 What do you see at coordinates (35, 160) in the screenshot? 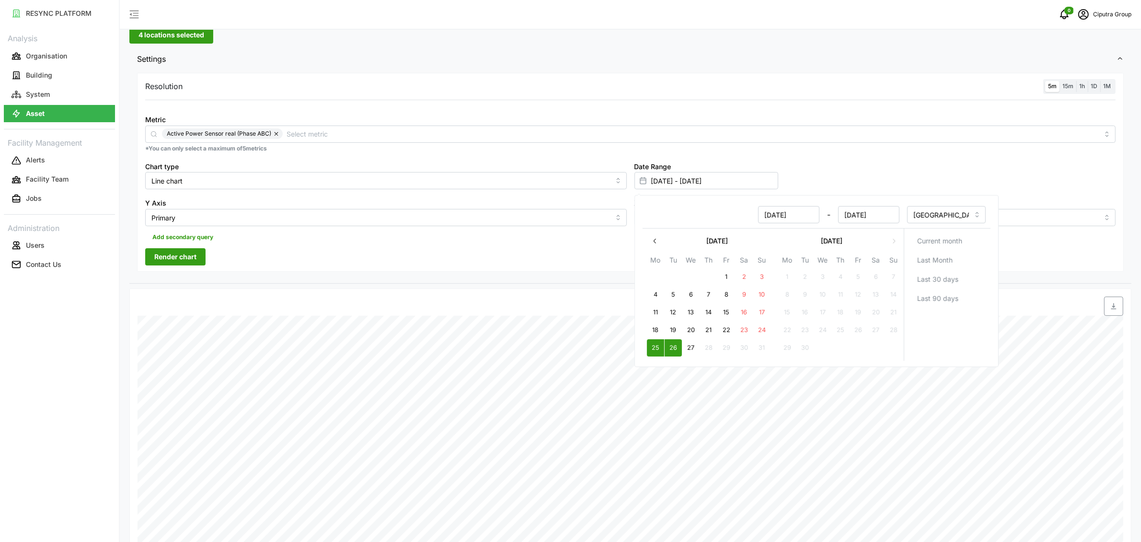
I see `p: Alerts` at bounding box center [35, 160].